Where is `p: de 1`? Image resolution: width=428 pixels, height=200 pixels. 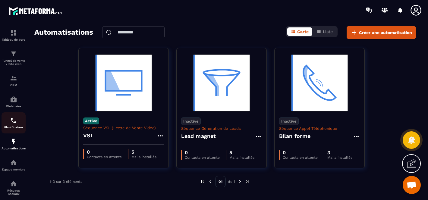 p: de 1 is located at coordinates (231, 182).